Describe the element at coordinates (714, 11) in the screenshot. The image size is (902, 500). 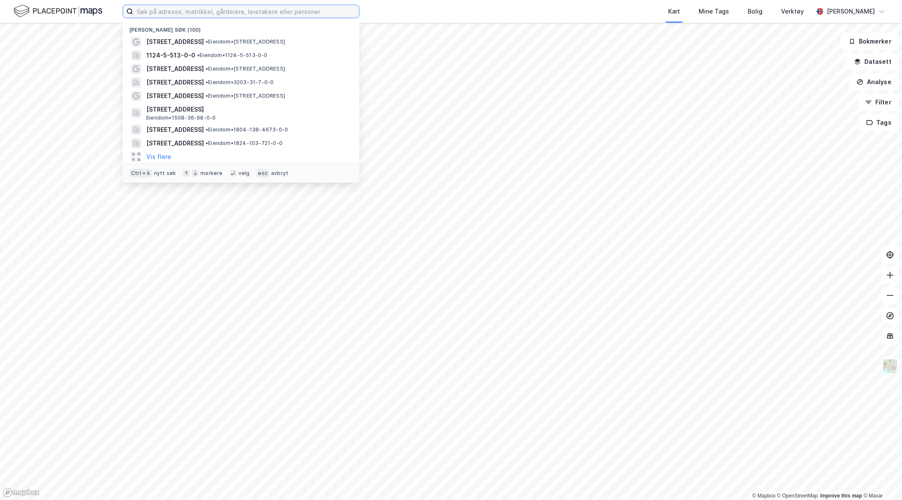
I see `div: Mine Tags` at that location.